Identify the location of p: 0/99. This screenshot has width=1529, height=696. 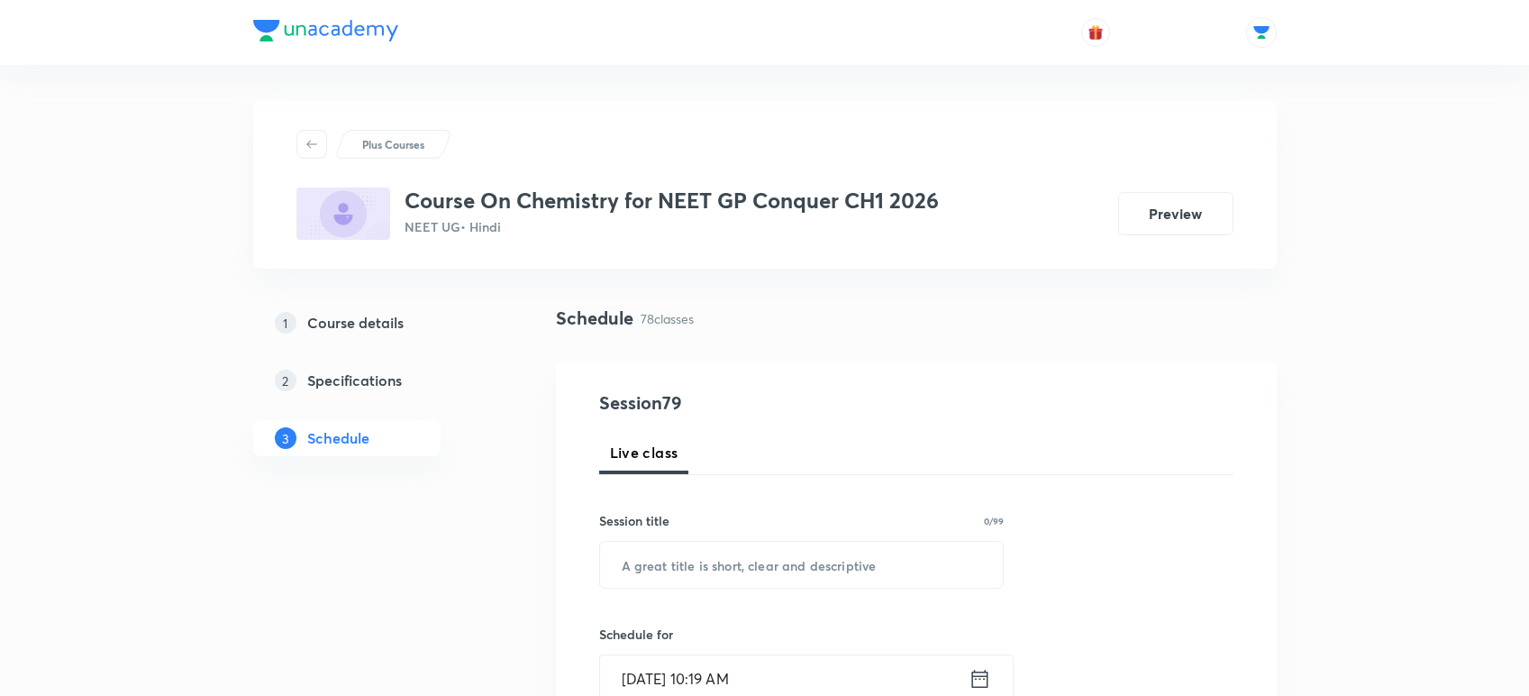
(994, 521).